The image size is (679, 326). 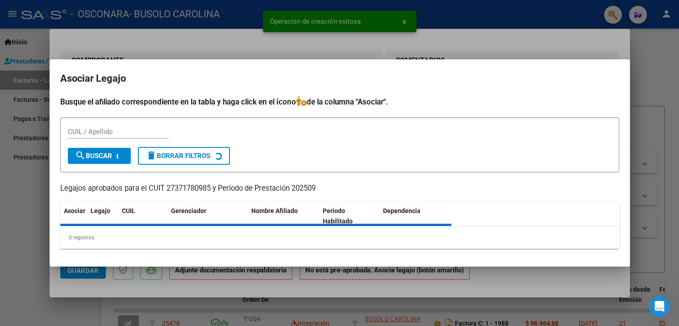 I want to click on span: Periodo Habilitado, so click(x=338, y=216).